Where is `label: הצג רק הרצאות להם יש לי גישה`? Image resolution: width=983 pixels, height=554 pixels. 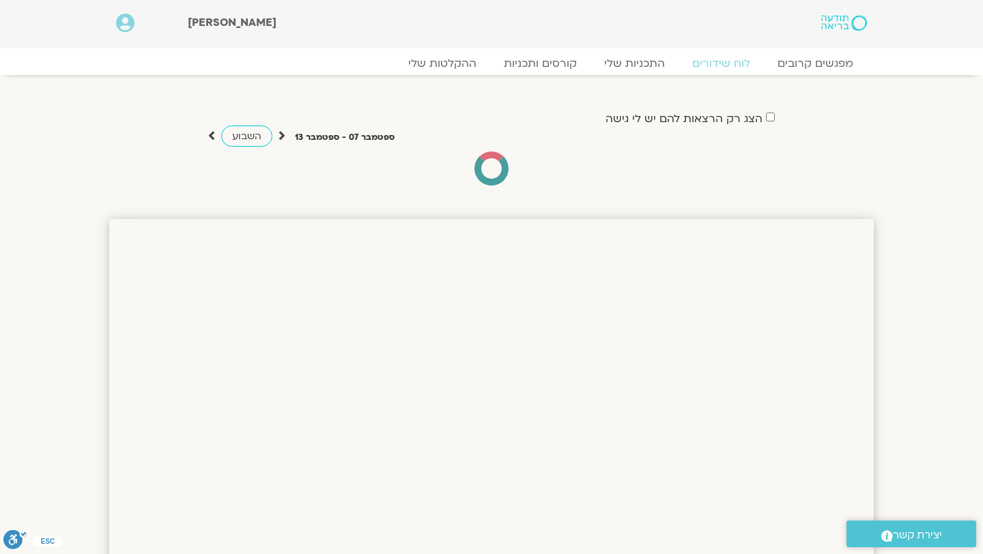
label: הצג רק הרצאות להם יש לי גישה is located at coordinates (684, 119).